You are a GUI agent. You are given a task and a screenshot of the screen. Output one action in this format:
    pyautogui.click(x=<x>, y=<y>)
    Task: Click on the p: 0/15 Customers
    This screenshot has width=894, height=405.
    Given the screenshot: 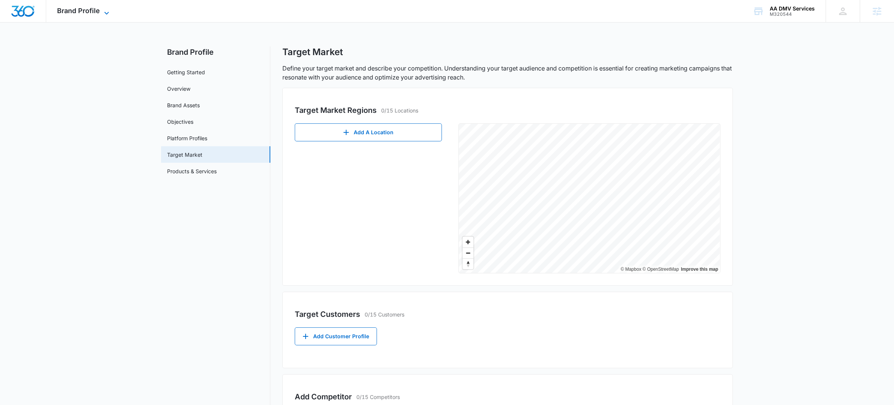 What is the action you would take?
    pyautogui.click(x=384, y=314)
    